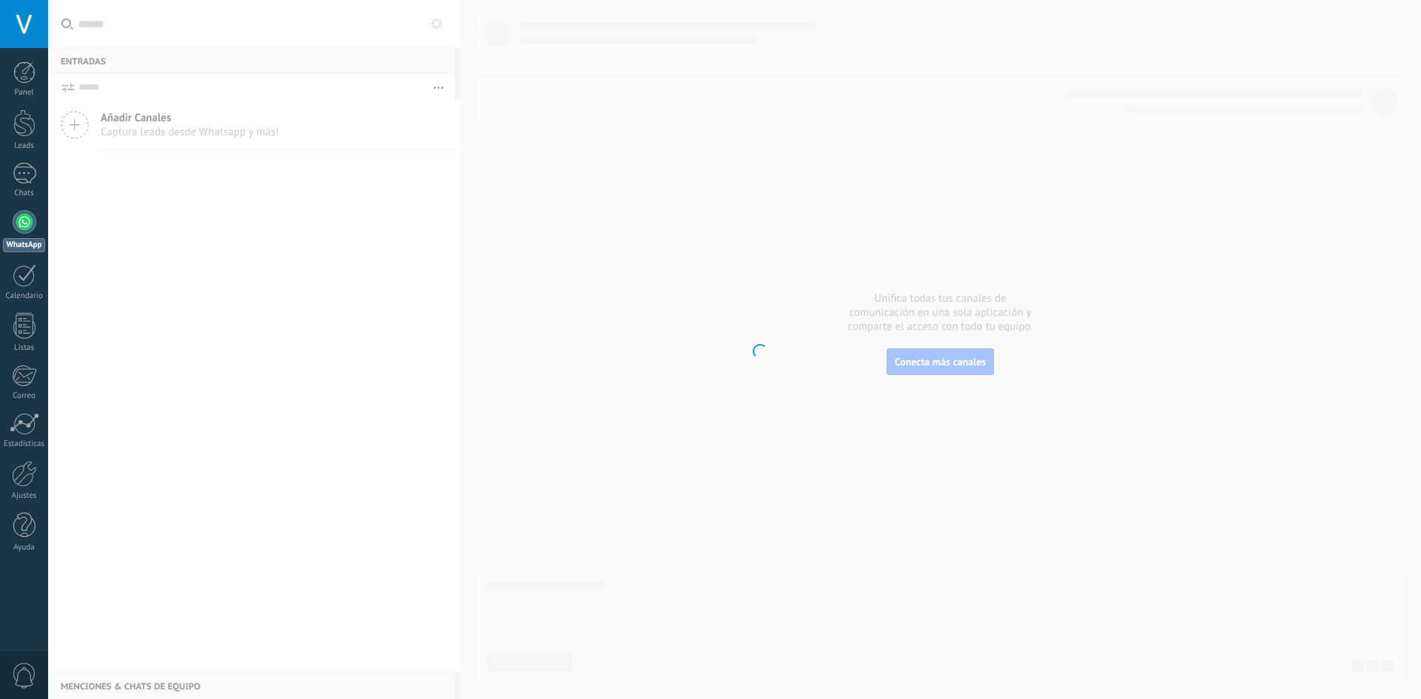 The height and width of the screenshot is (699, 1421). I want to click on div: Estadísticas, so click(24, 444).